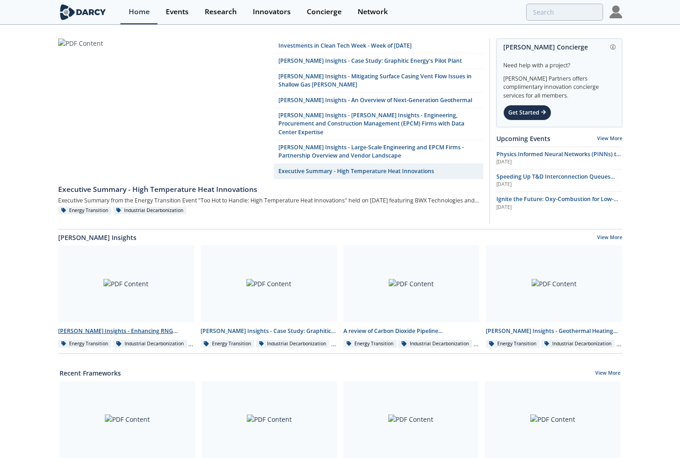 The height and width of the screenshot is (458, 680). I want to click on img: information.svg, so click(613, 47).